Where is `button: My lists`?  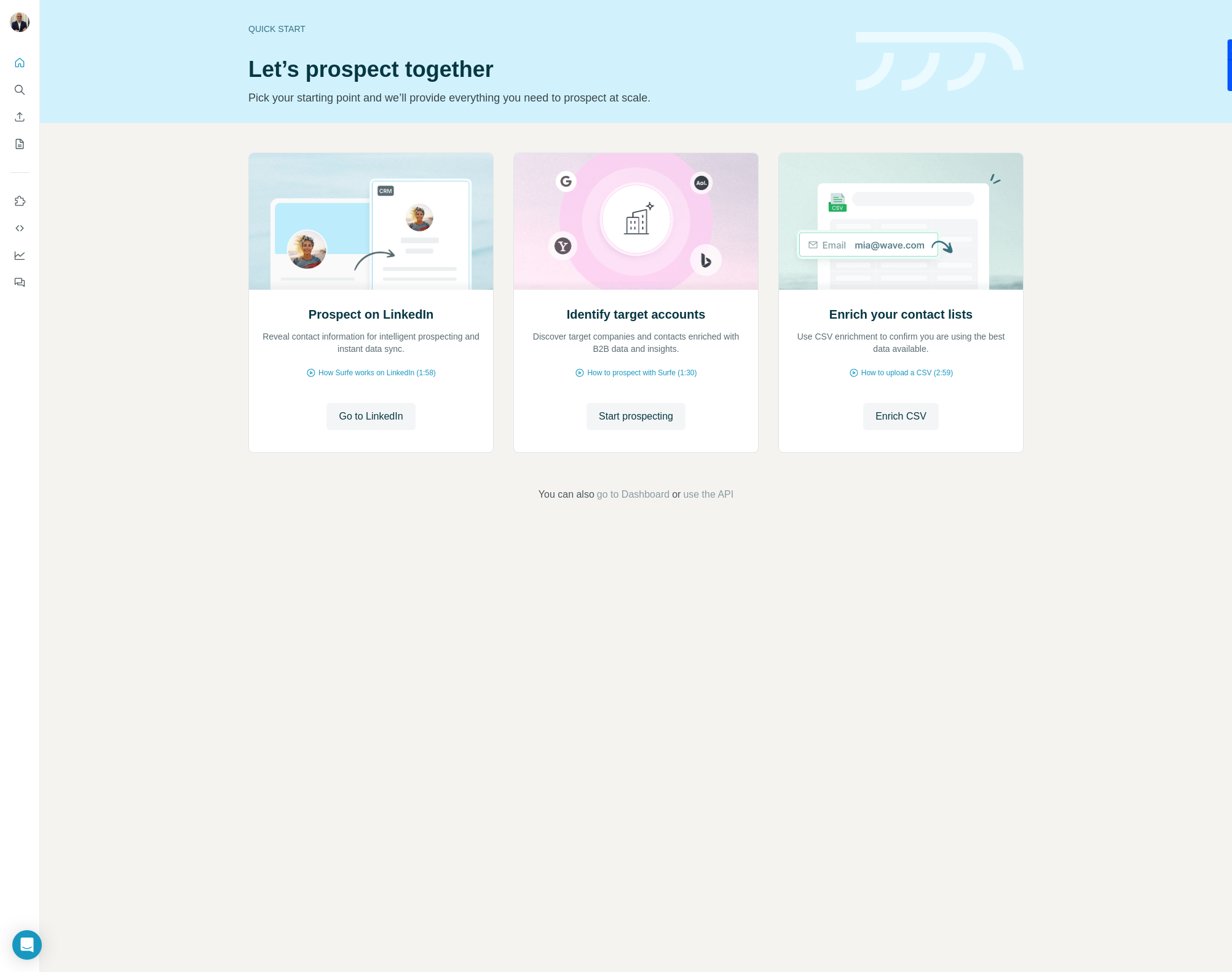
button: My lists is located at coordinates (20, 143).